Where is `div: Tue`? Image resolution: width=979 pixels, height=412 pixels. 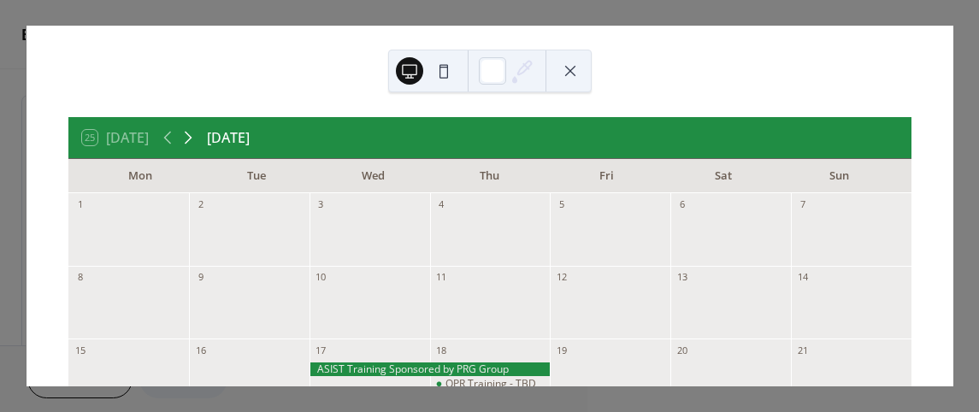 div: Tue is located at coordinates (257, 176).